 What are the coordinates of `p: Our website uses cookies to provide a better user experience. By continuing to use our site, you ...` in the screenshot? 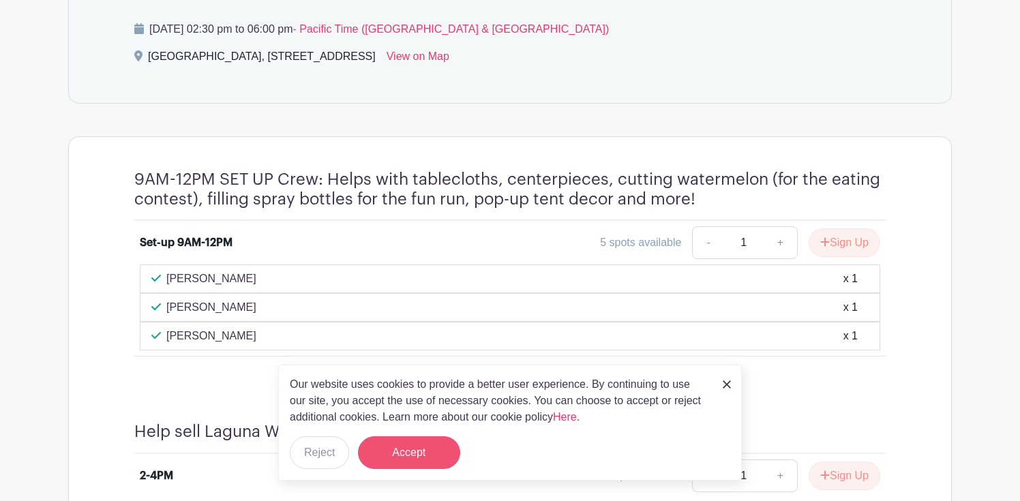 It's located at (499, 401).